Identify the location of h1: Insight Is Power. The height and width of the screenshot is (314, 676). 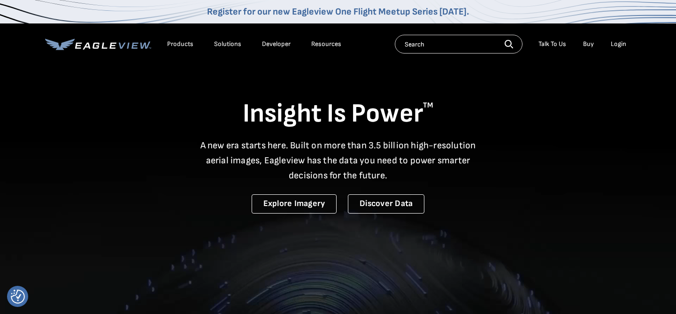
(338, 114).